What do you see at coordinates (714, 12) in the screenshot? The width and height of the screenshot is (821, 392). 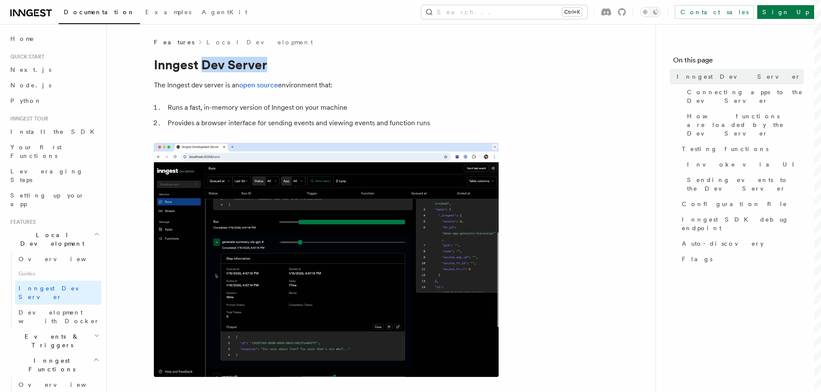 I see `a: Contact sales` at bounding box center [714, 12].